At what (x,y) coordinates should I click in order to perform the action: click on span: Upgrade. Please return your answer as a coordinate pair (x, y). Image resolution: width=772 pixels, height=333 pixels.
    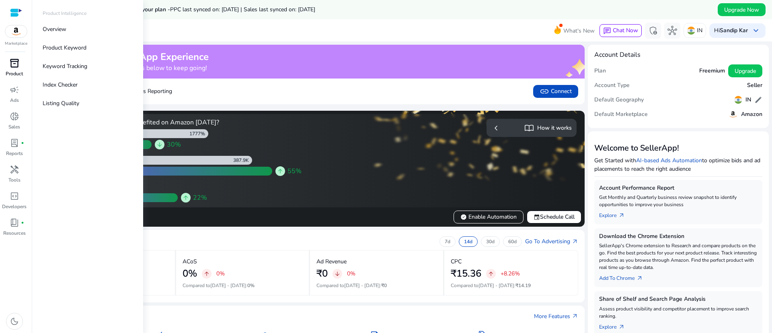
    Looking at the image, I should click on (745, 71).